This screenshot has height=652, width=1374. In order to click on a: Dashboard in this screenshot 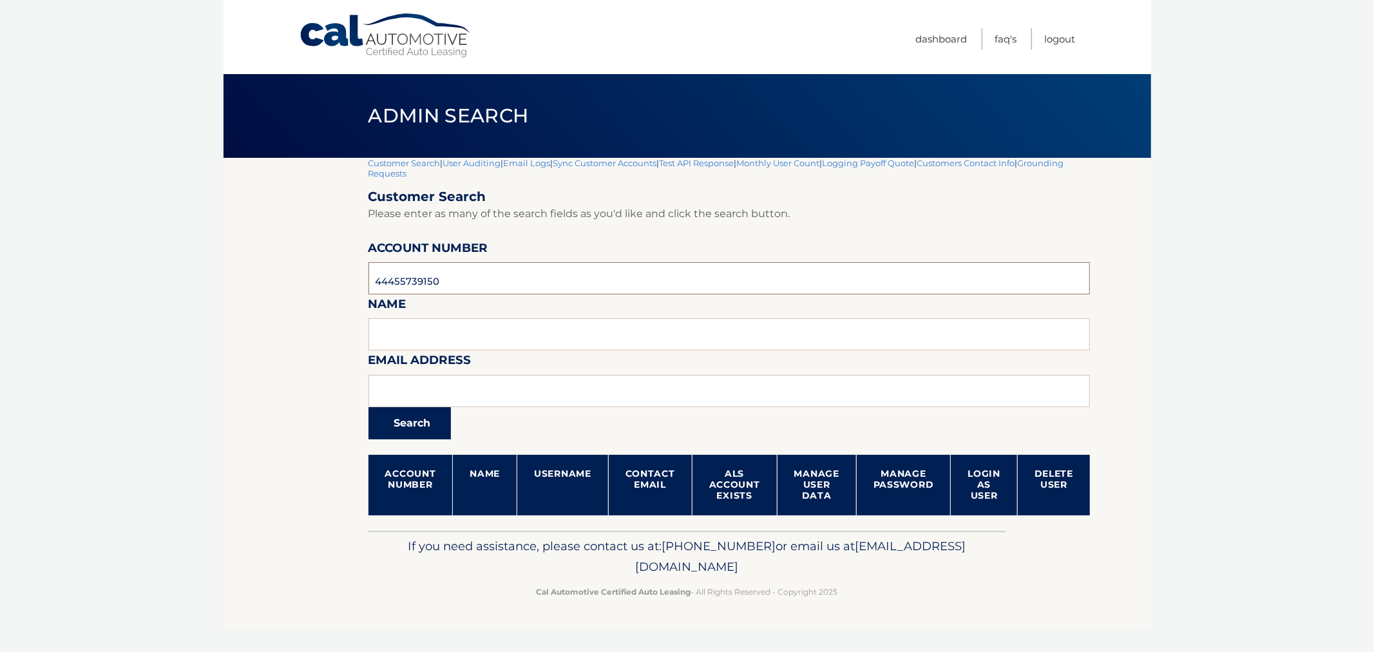, I will do `click(942, 39)`.